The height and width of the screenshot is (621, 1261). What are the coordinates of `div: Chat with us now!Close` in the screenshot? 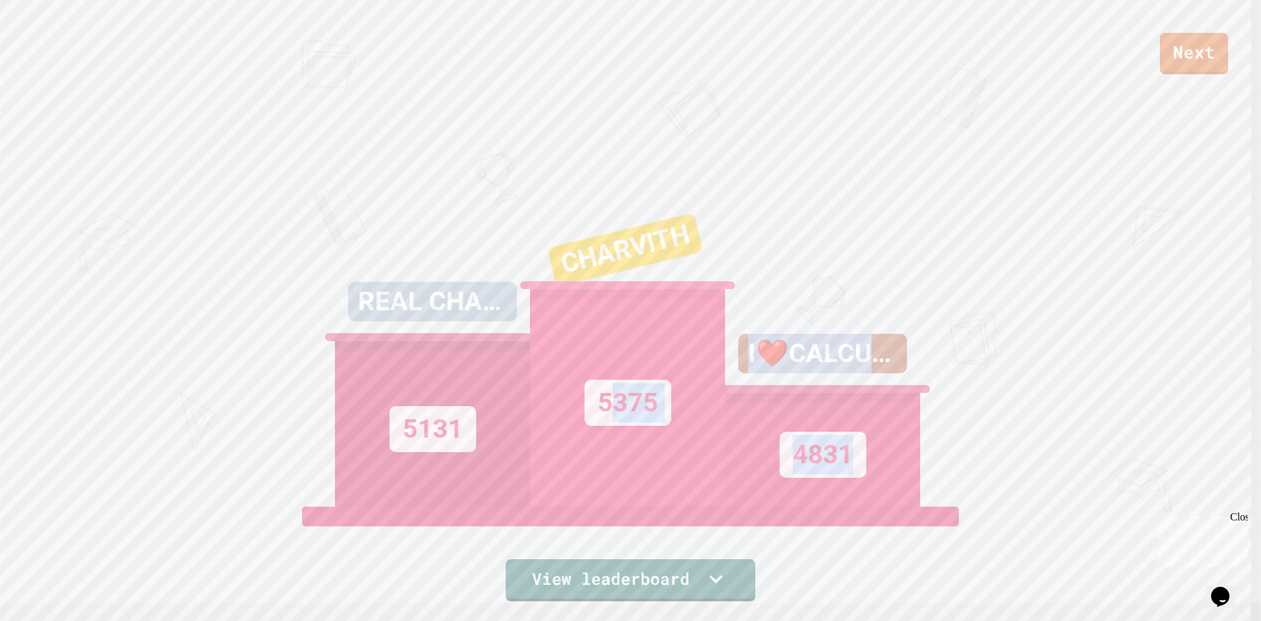 It's located at (48, 44).